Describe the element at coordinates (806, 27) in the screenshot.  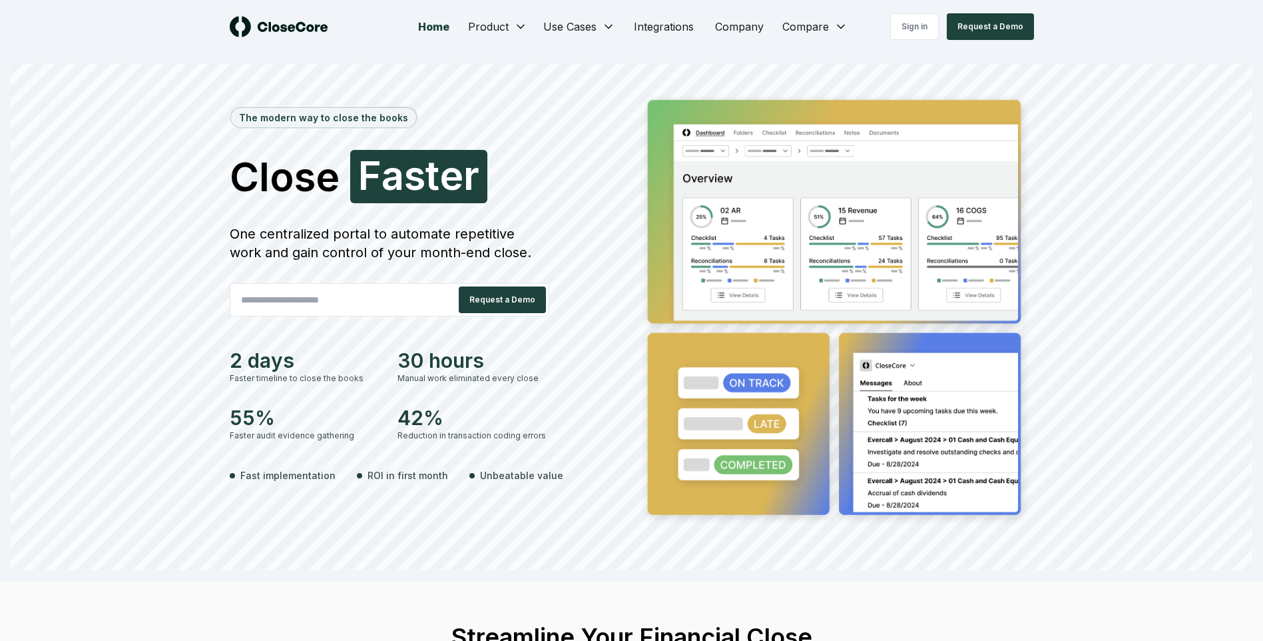
I see `span: Compare` at that location.